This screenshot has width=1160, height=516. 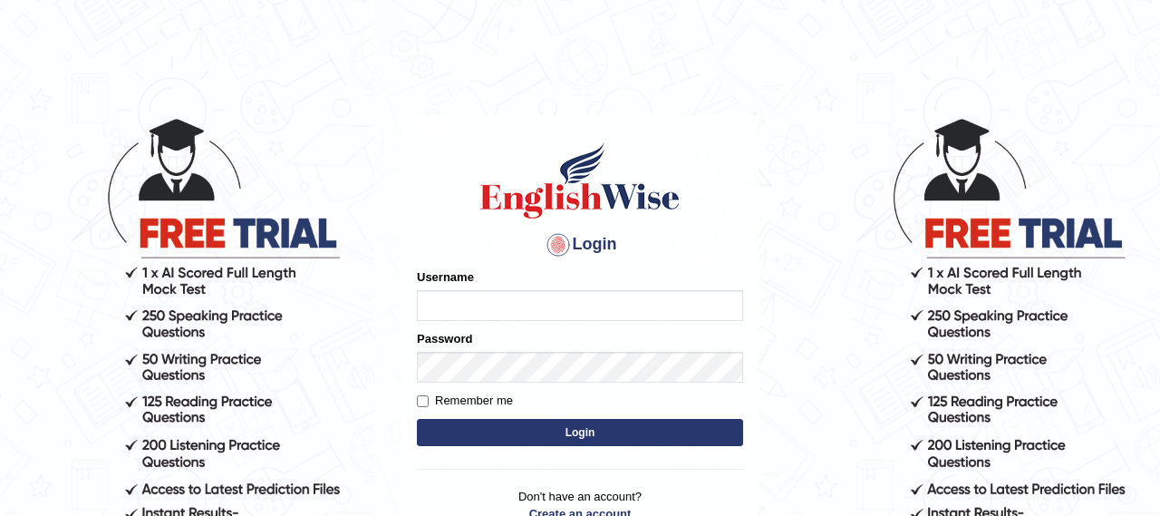 I want to click on label: Password, so click(x=444, y=338).